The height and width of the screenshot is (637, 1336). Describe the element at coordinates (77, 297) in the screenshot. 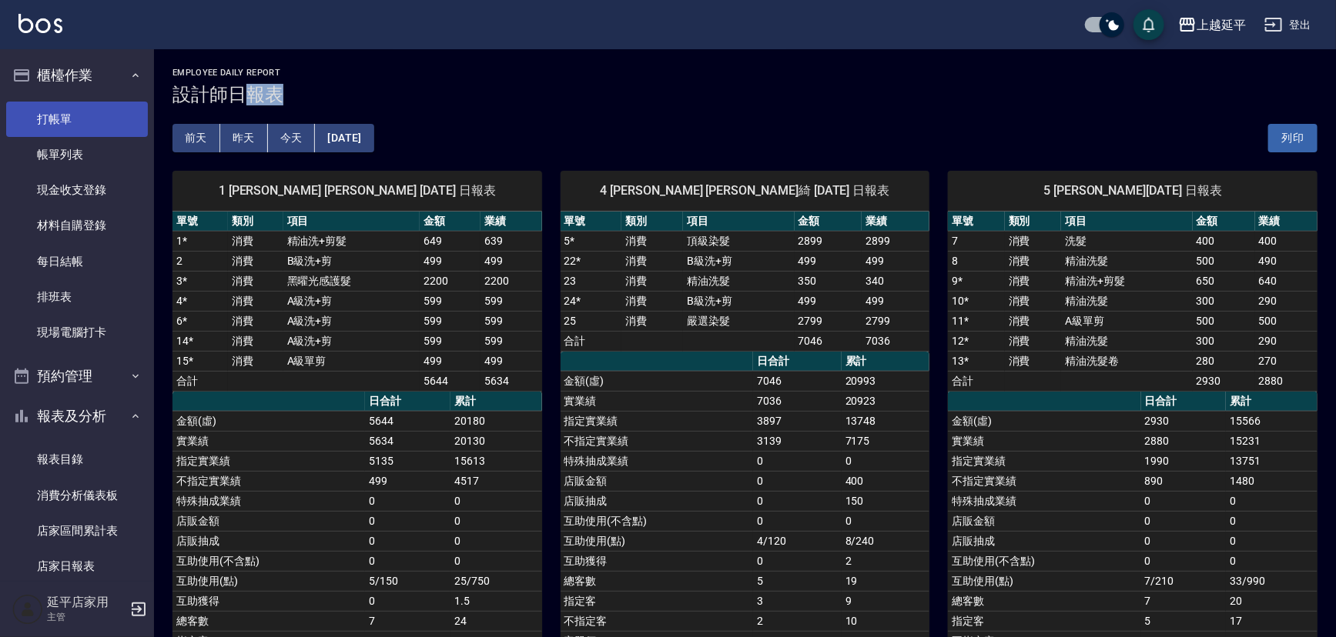

I see `a: 排班表` at that location.